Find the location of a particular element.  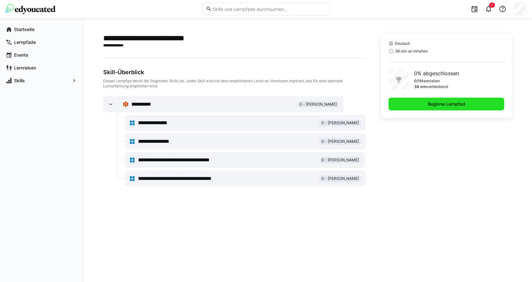

span: 7 is located at coordinates (492, 5).